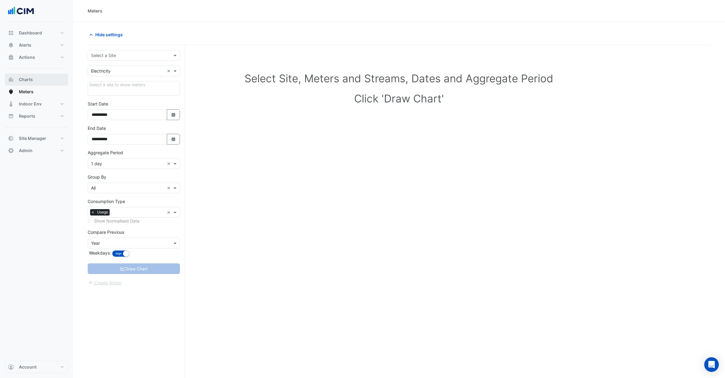 The width and height of the screenshot is (725, 378). What do you see at coordinates (11, 79) in the screenshot?
I see `app-icon: Charts` at bounding box center [11, 79].